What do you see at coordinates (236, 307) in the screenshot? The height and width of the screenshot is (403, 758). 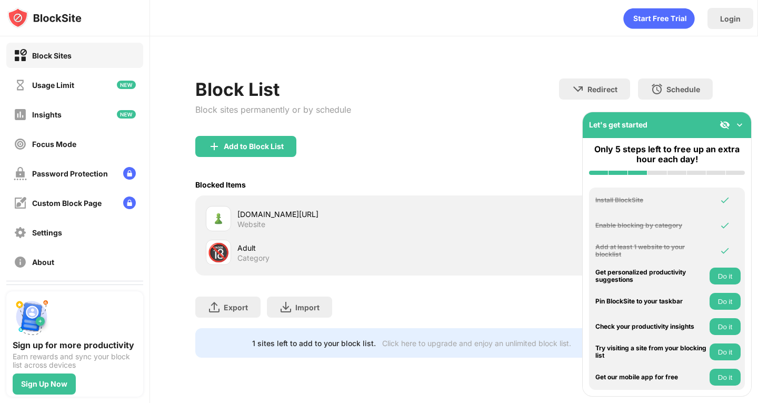 I see `div: Export` at bounding box center [236, 307].